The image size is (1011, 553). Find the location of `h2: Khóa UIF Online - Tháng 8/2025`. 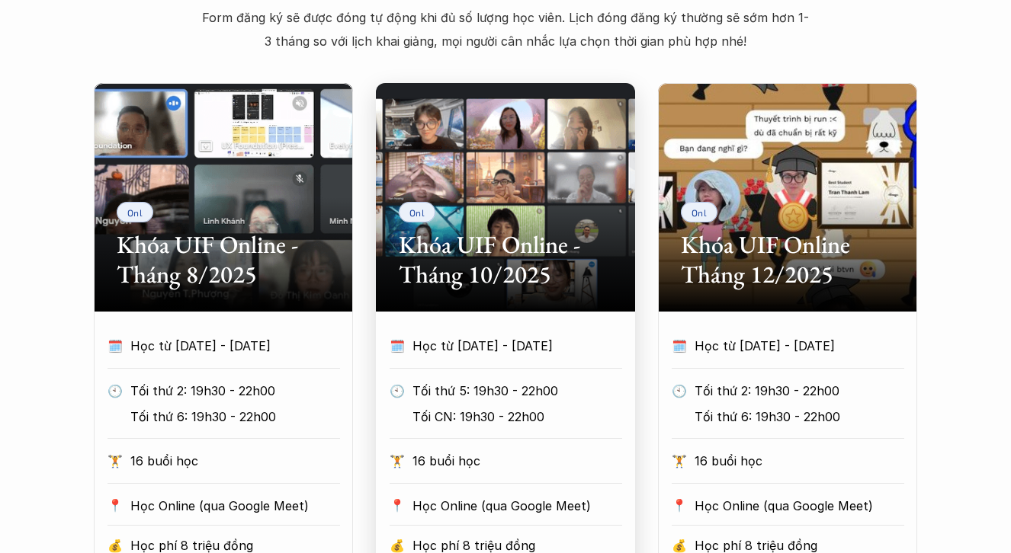

h2: Khóa UIF Online - Tháng 8/2025 is located at coordinates (223, 259).